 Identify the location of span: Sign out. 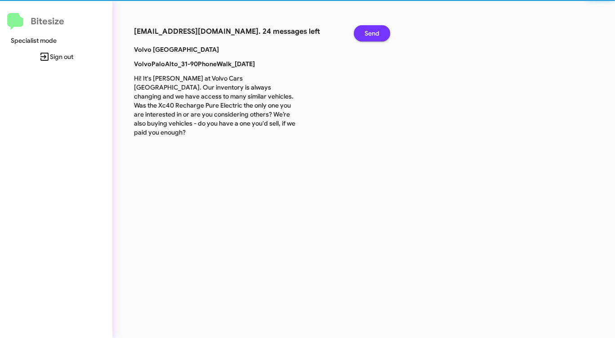
(56, 57).